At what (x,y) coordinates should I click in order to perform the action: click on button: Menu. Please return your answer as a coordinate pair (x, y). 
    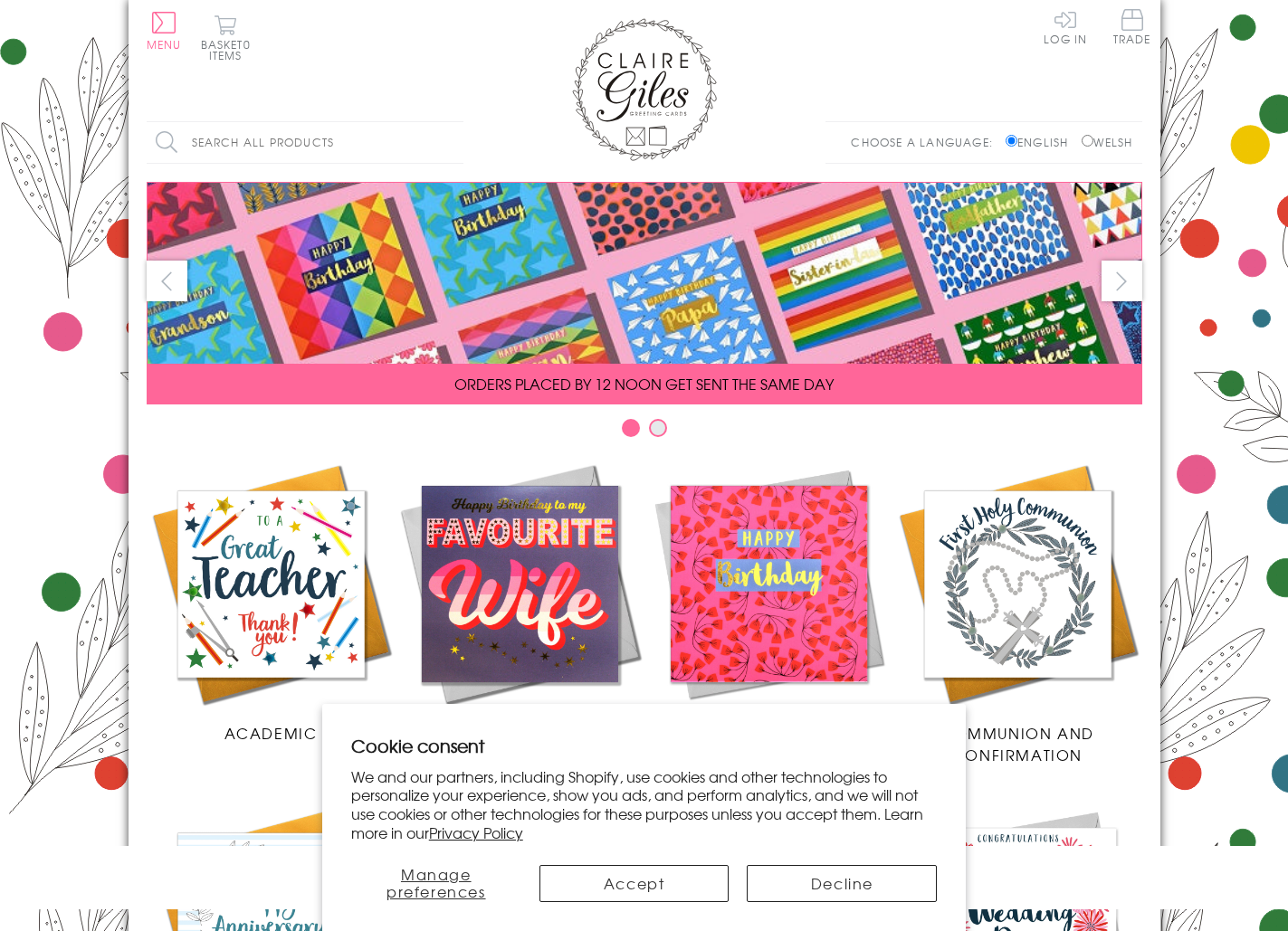
    Looking at the image, I should click on (163, 31).